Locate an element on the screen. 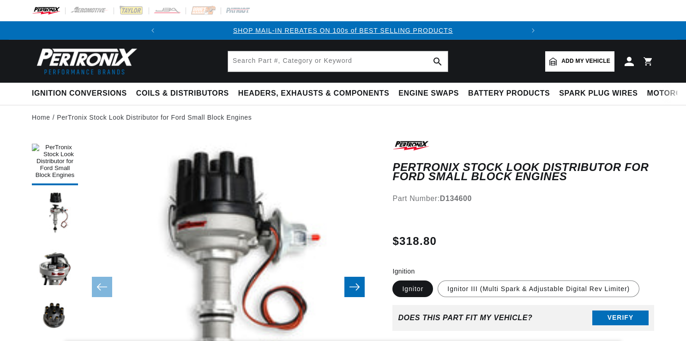  button: Load image 1 in gallery view is located at coordinates (55, 162).